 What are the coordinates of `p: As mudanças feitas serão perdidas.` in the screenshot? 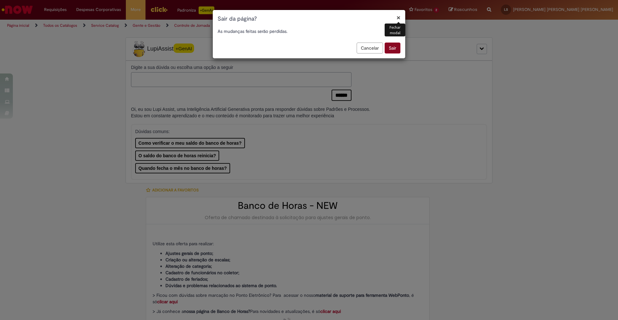 It's located at (309, 31).